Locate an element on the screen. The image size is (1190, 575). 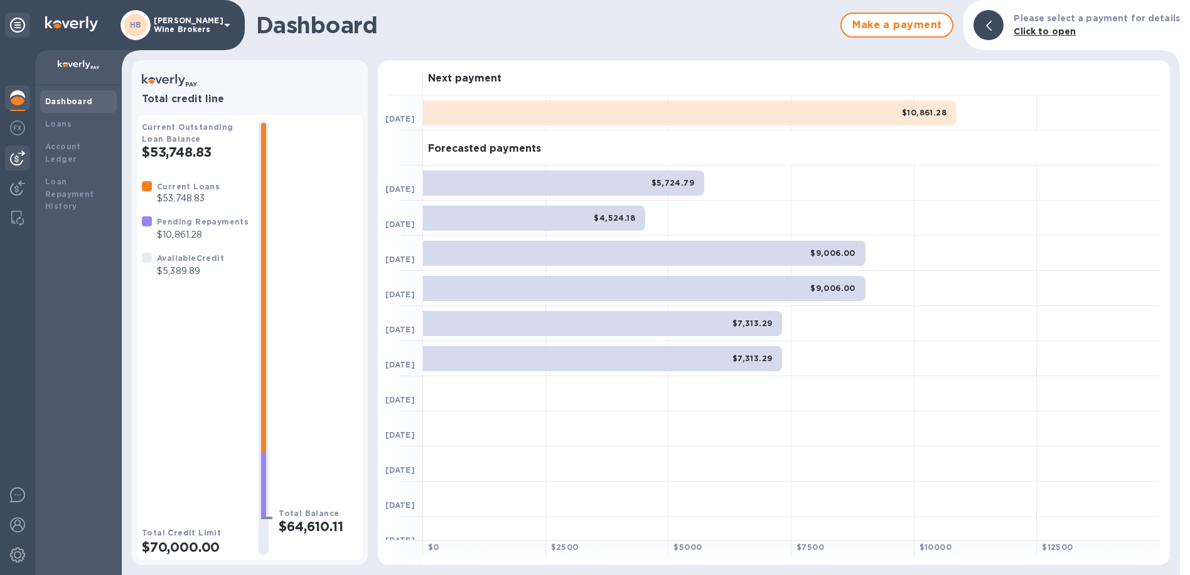
b: Available Credit is located at coordinates (190, 258).